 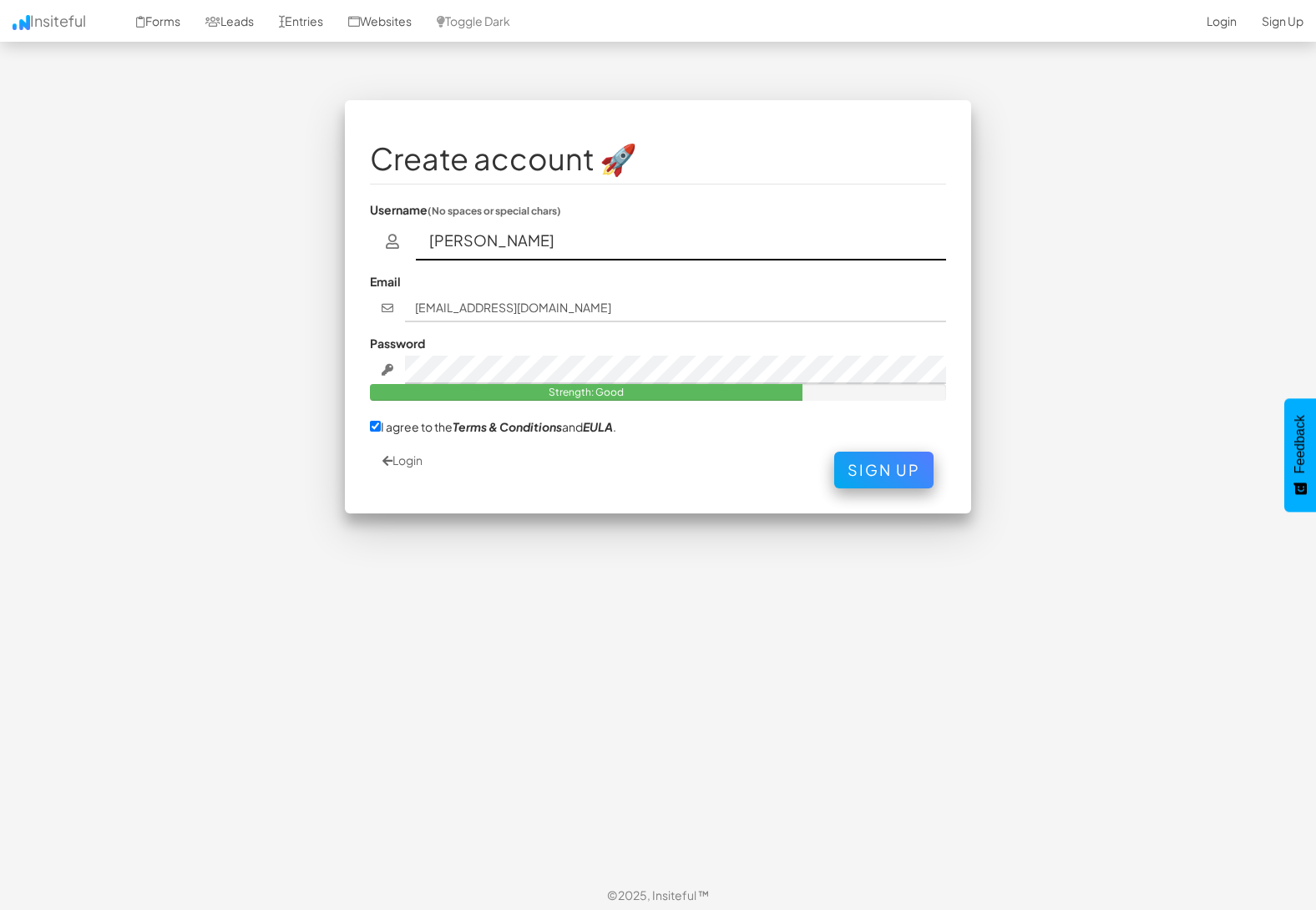 What do you see at coordinates (465, 210) in the screenshot?
I see `label: Username` at bounding box center [465, 210].